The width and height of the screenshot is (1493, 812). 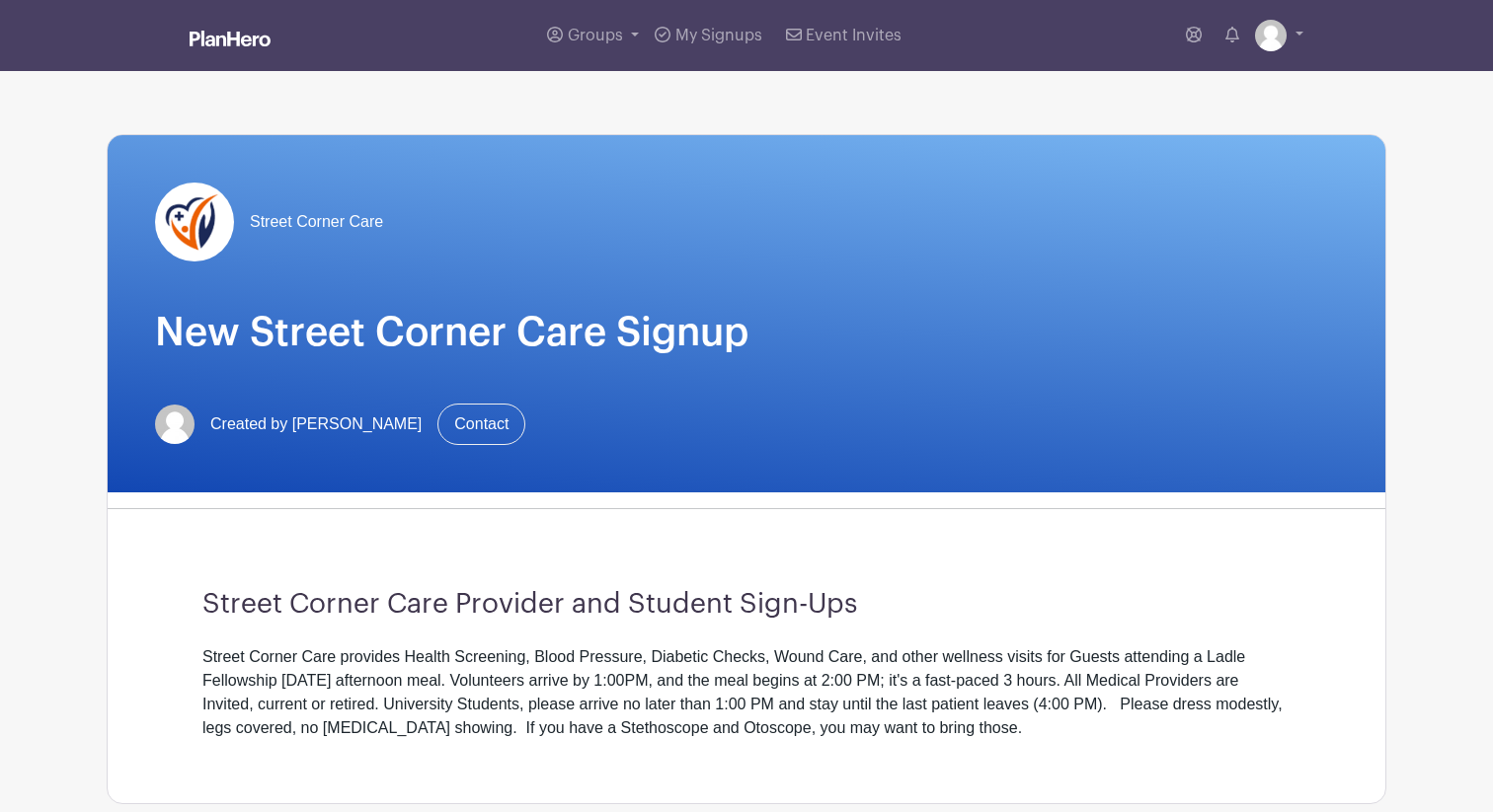 What do you see at coordinates (746, 333) in the screenshot?
I see `h1: New Street Corner Care Signup` at bounding box center [746, 333].